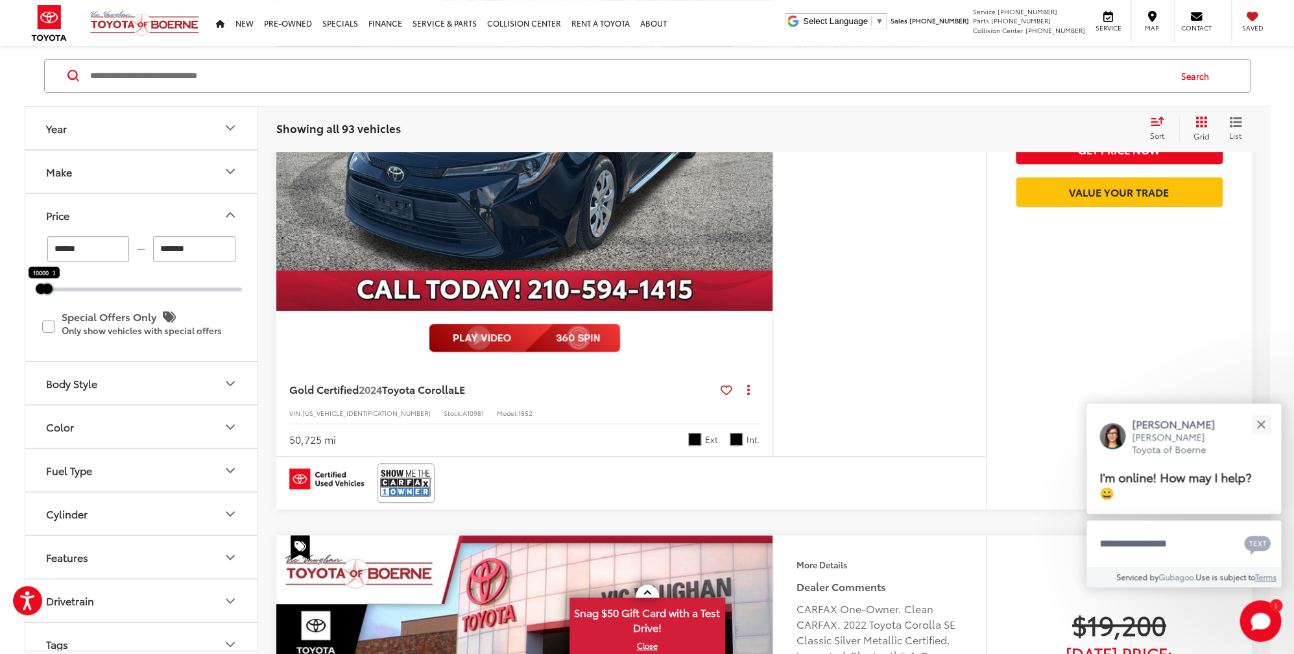  Describe the element at coordinates (836, 21) in the screenshot. I see `span: Select Language` at that location.